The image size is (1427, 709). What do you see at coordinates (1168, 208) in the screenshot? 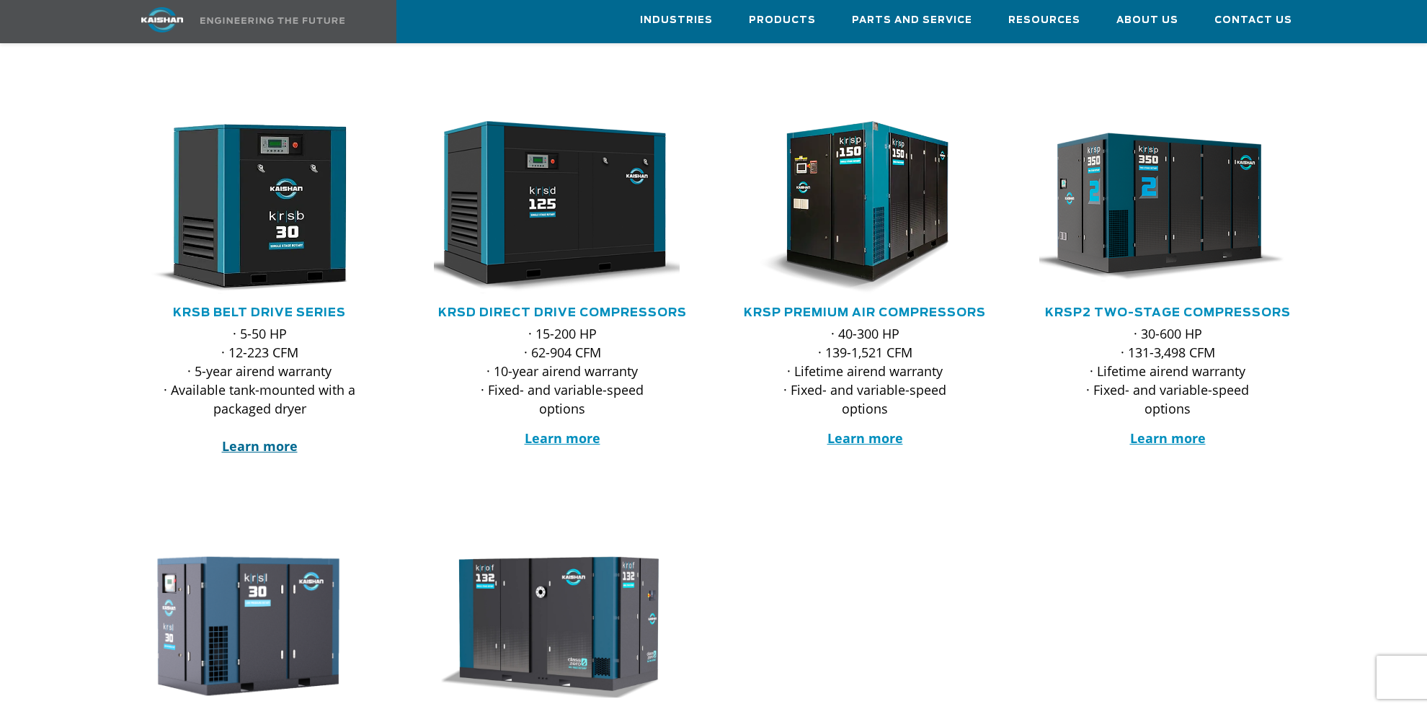
I see `div: krsp350` at bounding box center [1168, 208].